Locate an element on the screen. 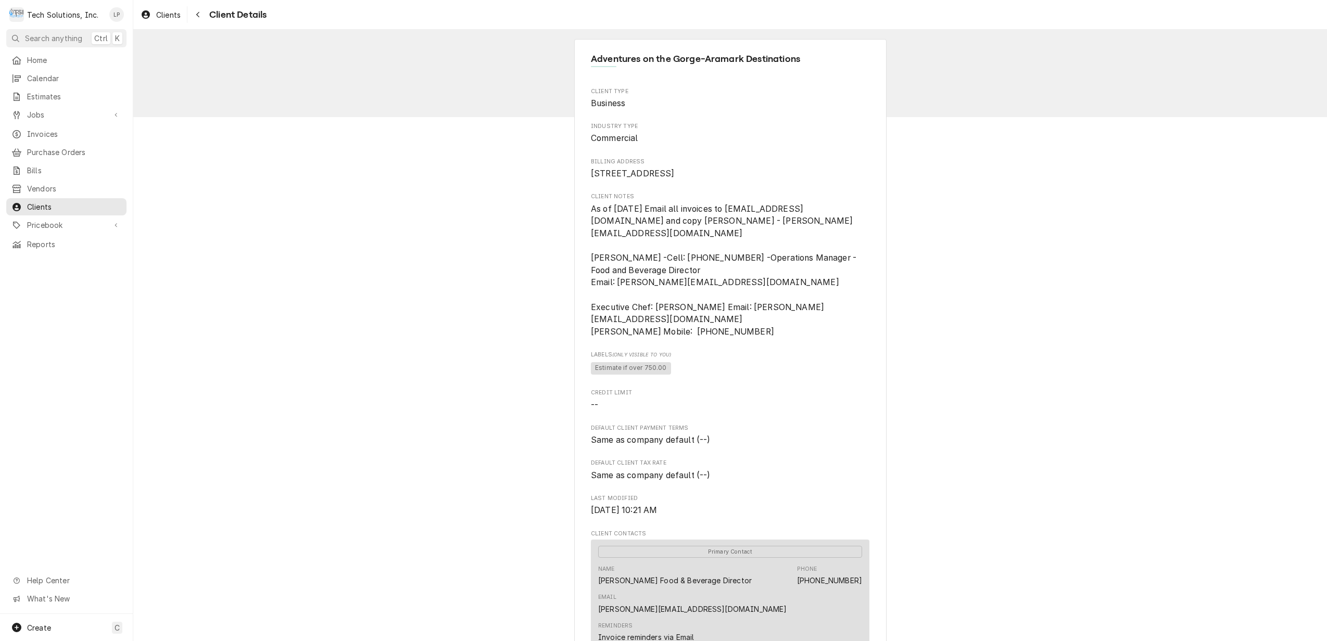  span: Help Center is located at coordinates (73, 580).